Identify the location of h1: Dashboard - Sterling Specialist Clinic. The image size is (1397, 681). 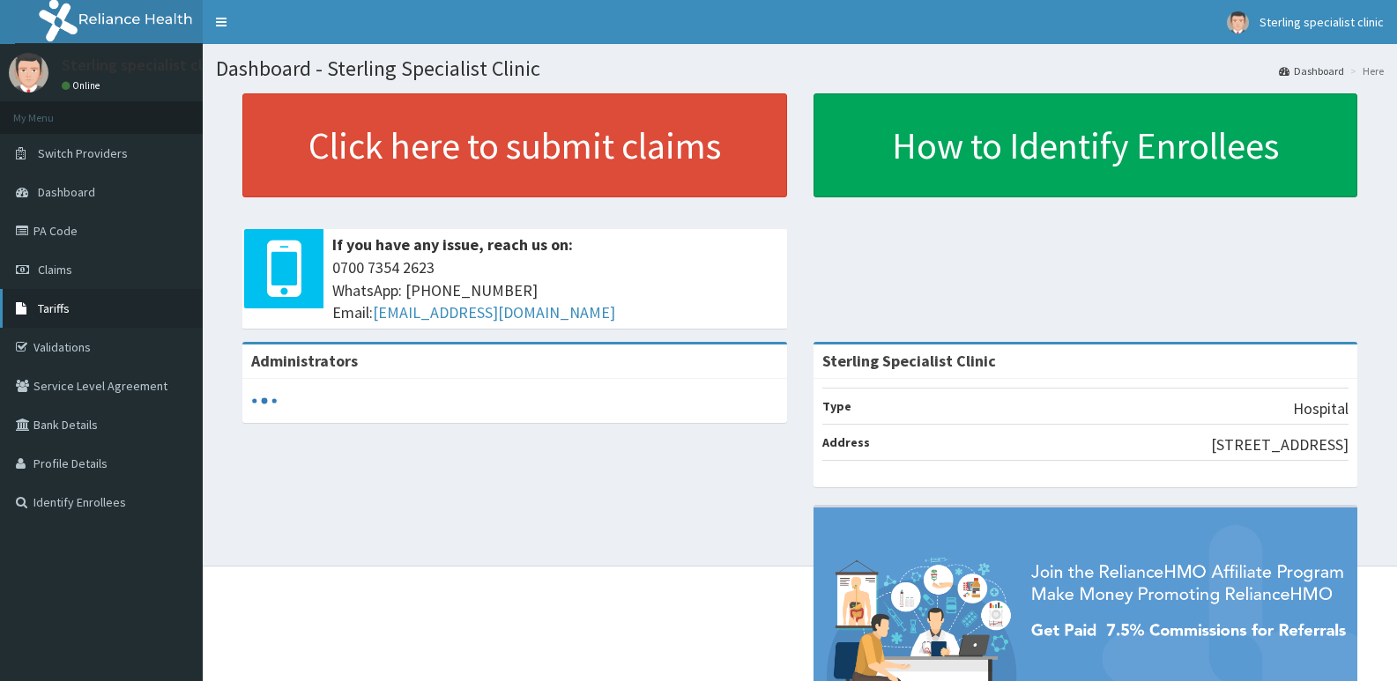
(799, 69).